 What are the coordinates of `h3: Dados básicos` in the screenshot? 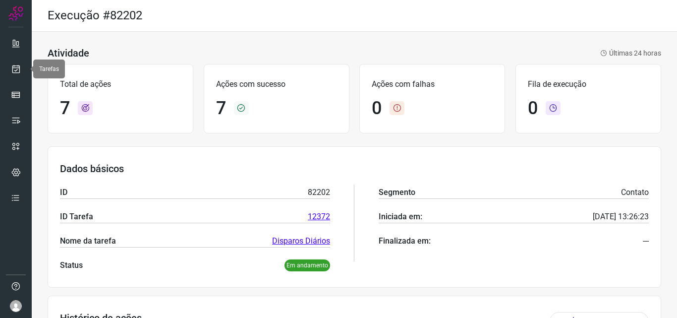 It's located at (354, 169).